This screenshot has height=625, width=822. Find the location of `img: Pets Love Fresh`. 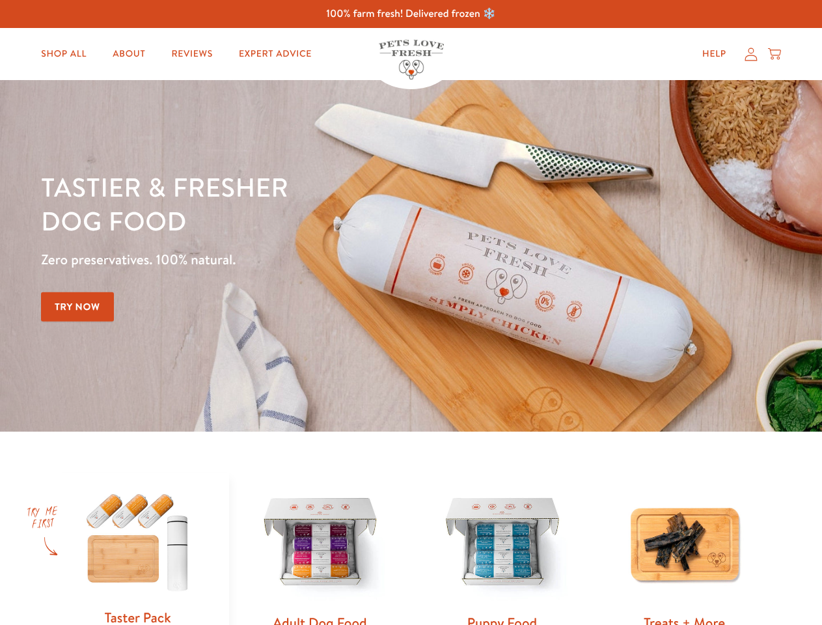

img: Pets Love Fresh is located at coordinates (411, 59).